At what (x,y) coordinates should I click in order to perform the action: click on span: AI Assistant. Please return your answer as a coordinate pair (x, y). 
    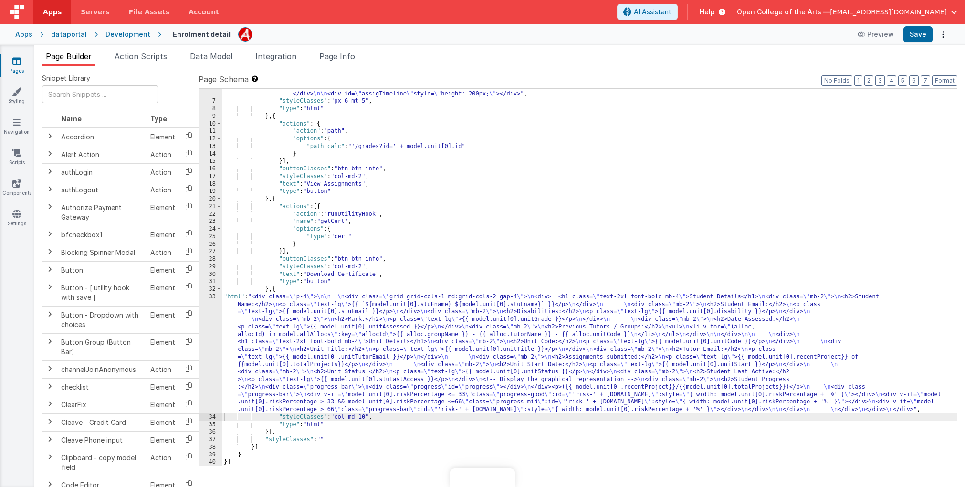
    Looking at the image, I should click on (653, 12).